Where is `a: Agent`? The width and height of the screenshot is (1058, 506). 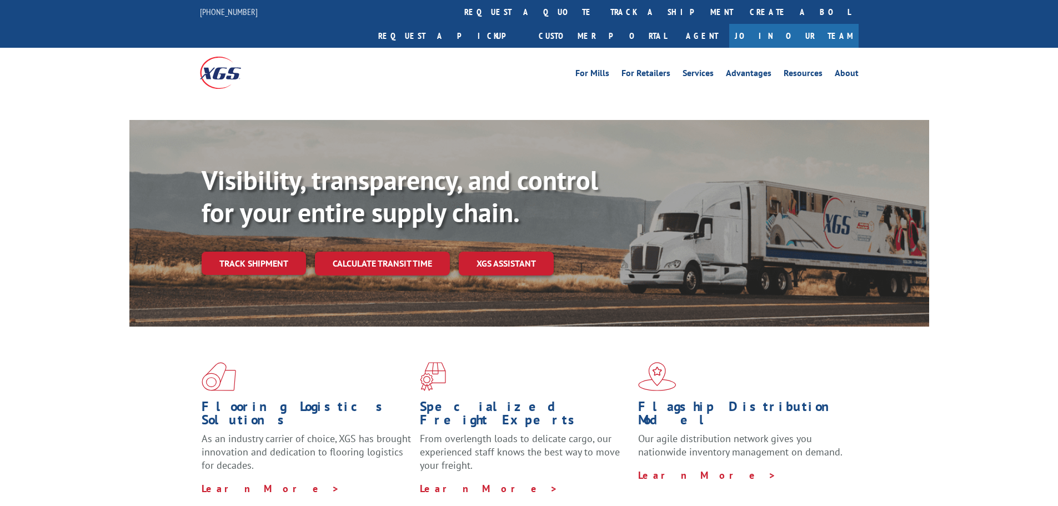
a: Agent is located at coordinates (702, 36).